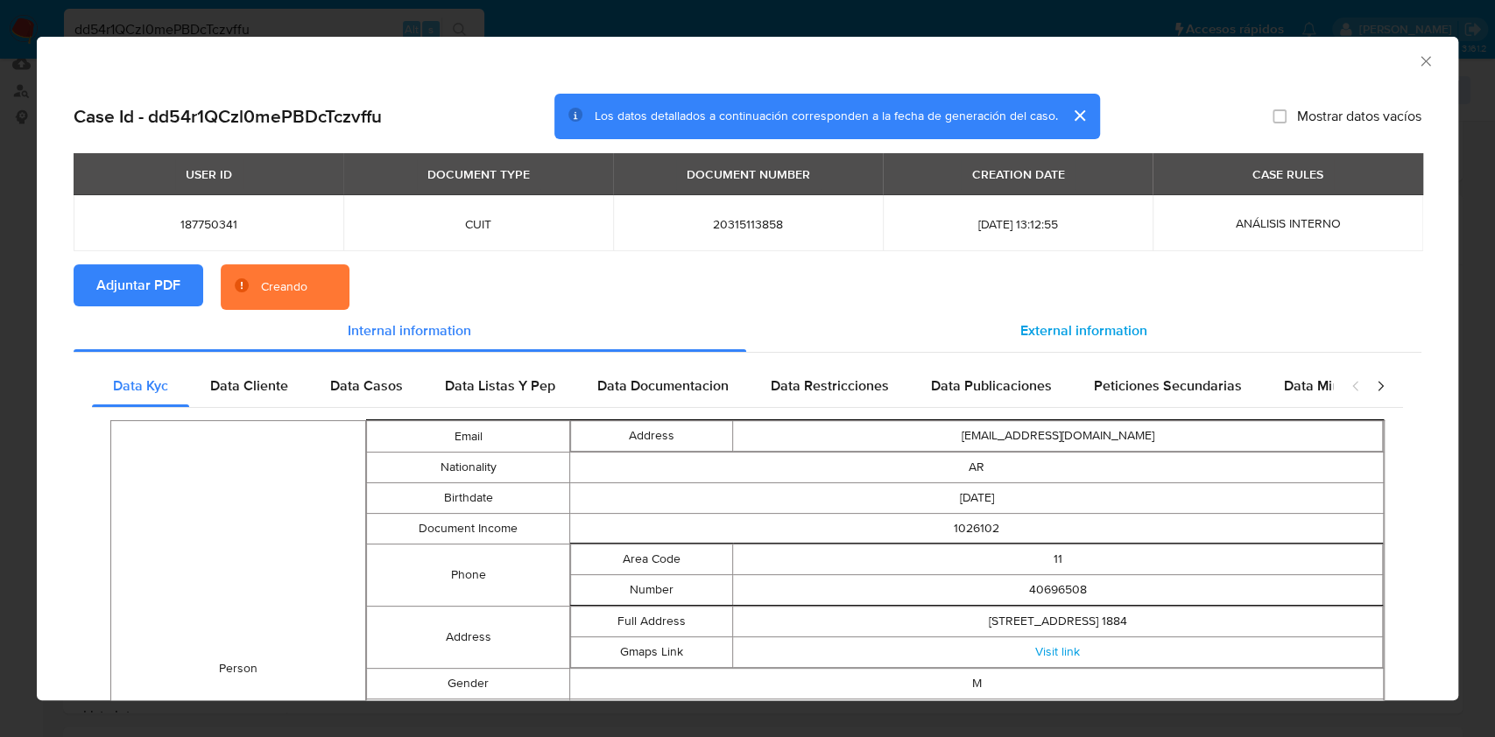 This screenshot has width=1495, height=737. Describe the element at coordinates (826, 116) in the screenshot. I see `span: Los datos detallados a continuación corresponden a la fecha de generación del caso.` at that location.